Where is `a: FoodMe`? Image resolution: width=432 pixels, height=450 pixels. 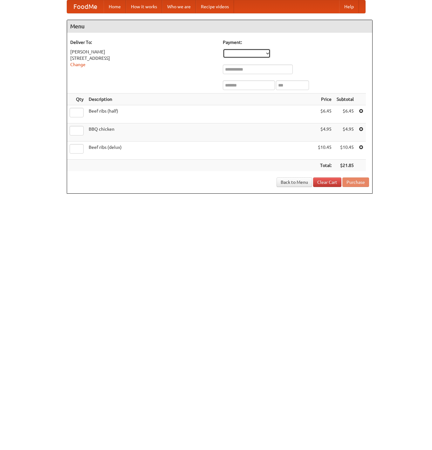 a: FoodMe is located at coordinates (85, 7).